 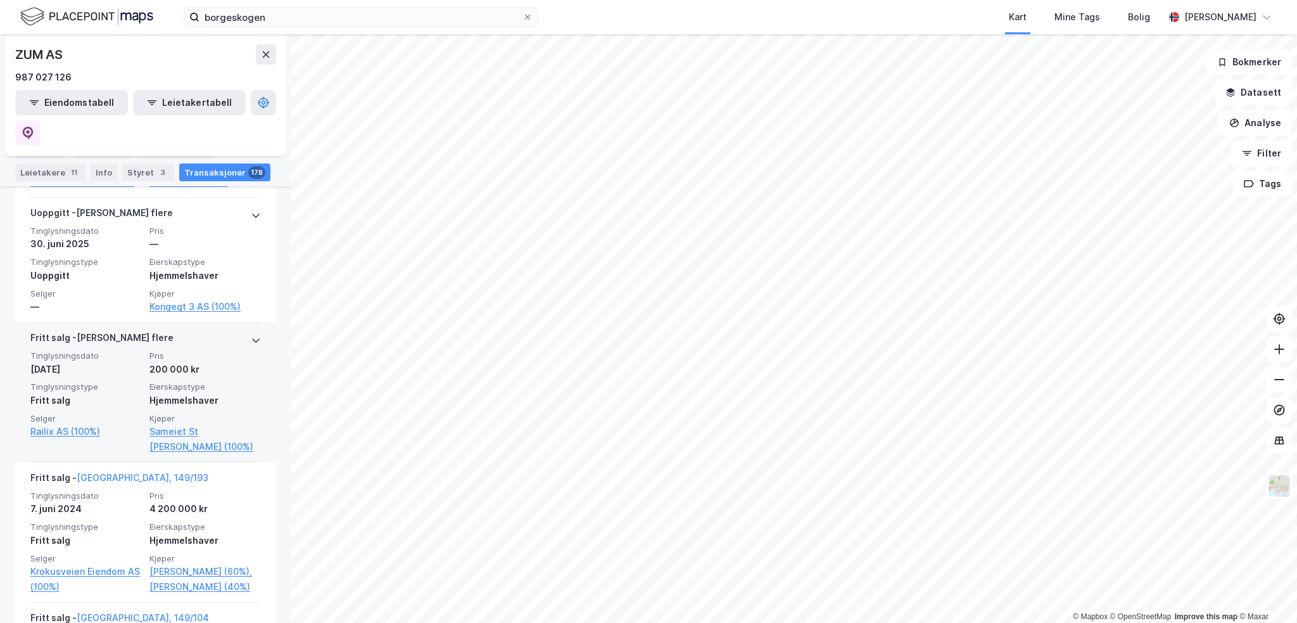 What do you see at coordinates (72, 103) in the screenshot?
I see `button: Eiendomstabell` at bounding box center [72, 103].